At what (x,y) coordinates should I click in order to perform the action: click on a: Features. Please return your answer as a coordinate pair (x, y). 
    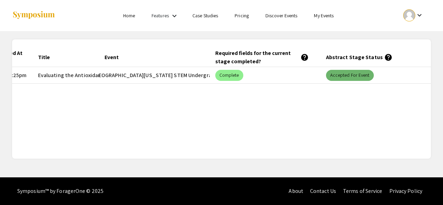
    Looking at the image, I should click on (160, 16).